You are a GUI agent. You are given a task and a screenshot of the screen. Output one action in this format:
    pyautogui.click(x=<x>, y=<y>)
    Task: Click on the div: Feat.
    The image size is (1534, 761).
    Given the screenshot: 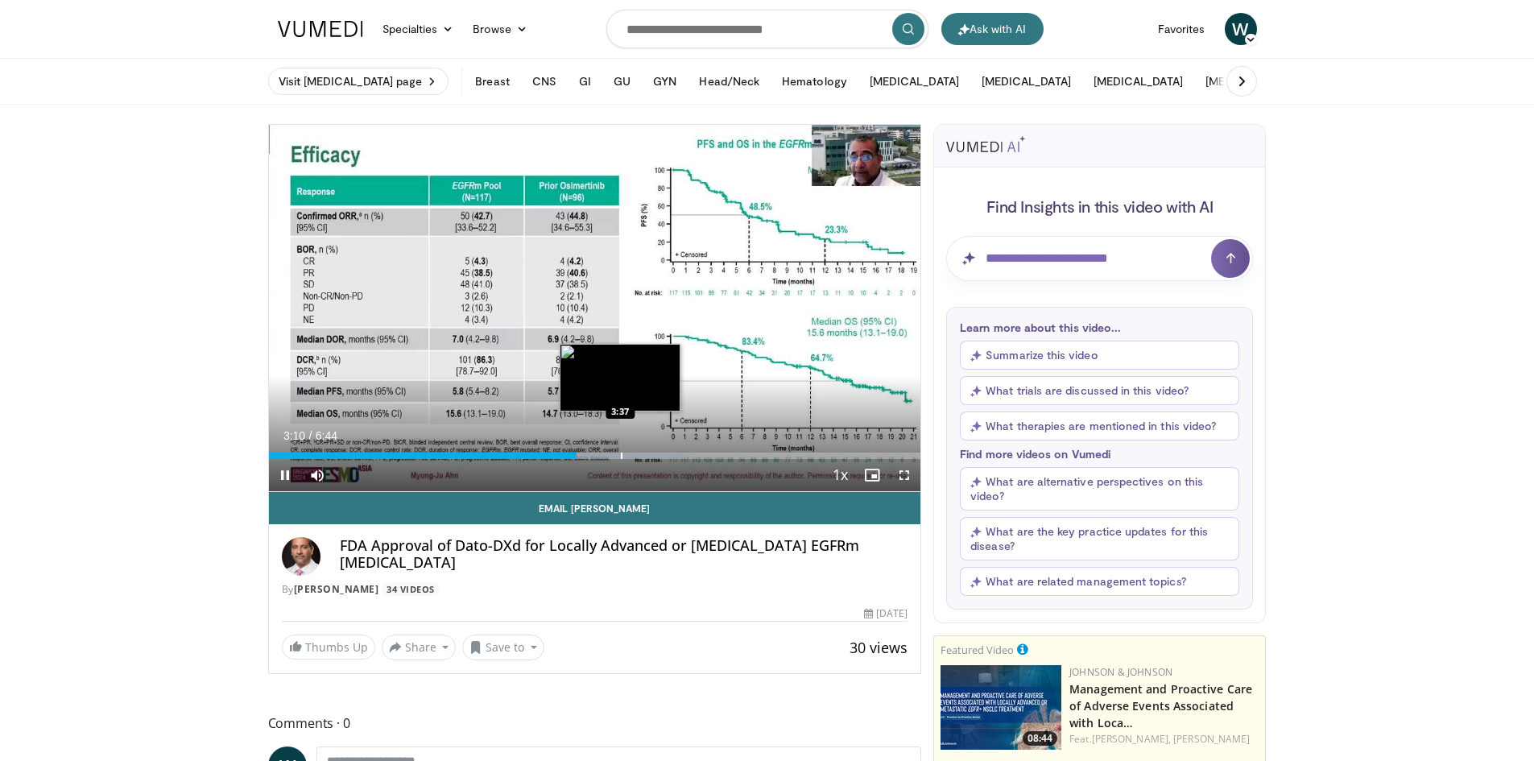 What is the action you would take?
    pyautogui.click(x=1164, y=739)
    